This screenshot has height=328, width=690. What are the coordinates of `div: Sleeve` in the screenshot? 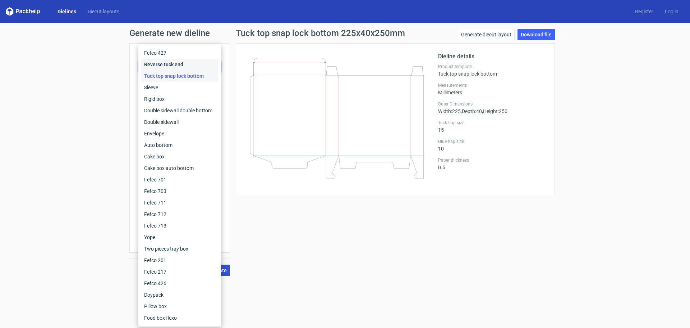 It's located at (180, 87).